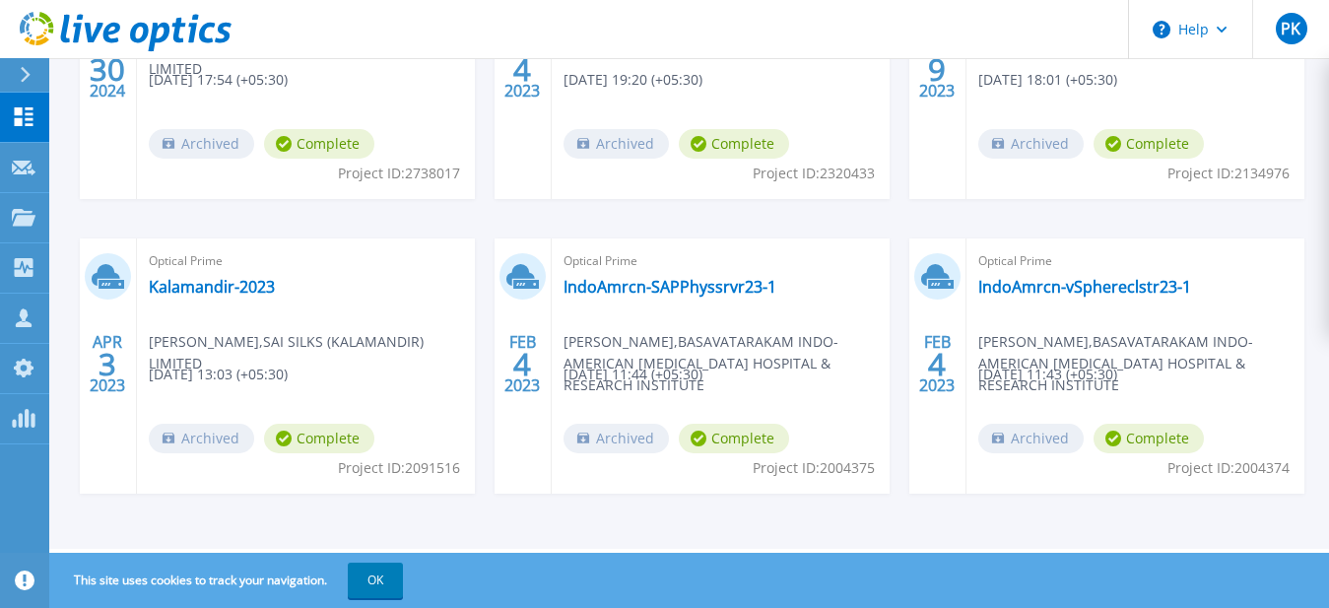 The image size is (1329, 608). Describe the element at coordinates (399, 468) in the screenshot. I see `span: Project ID: 2091516` at that location.